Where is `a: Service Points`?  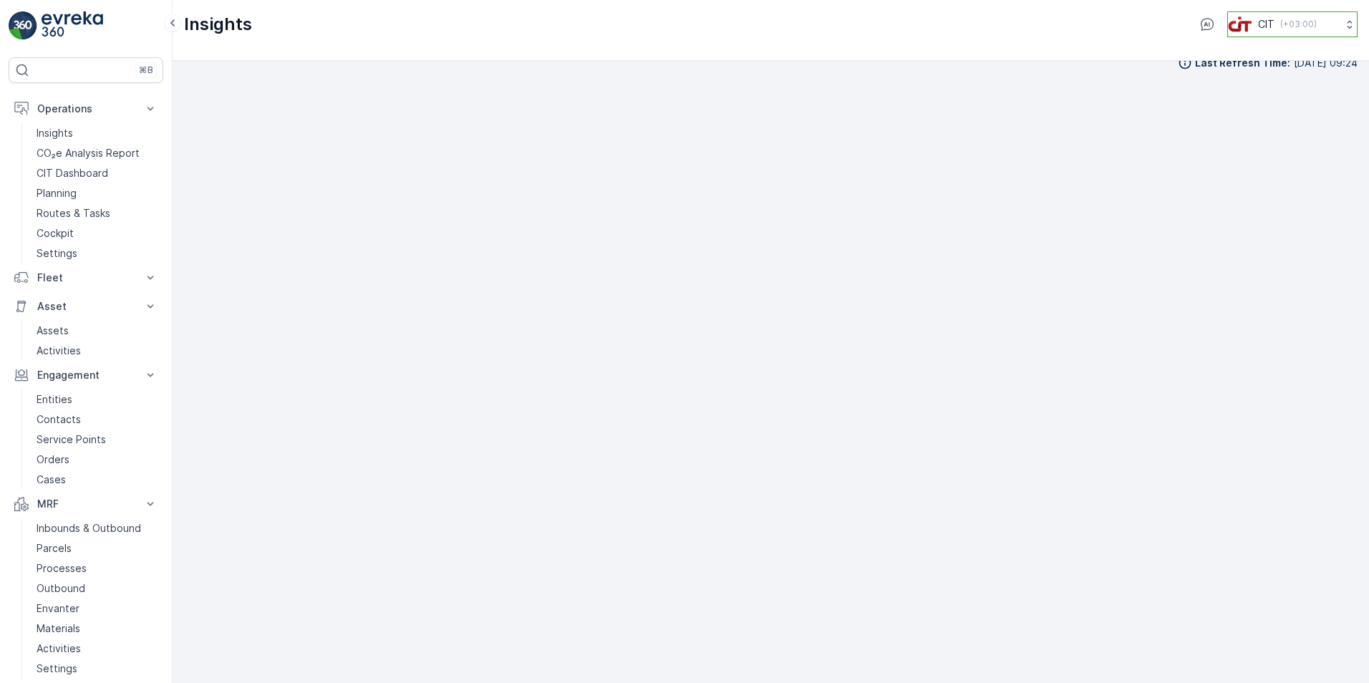
a: Service Points is located at coordinates (97, 440).